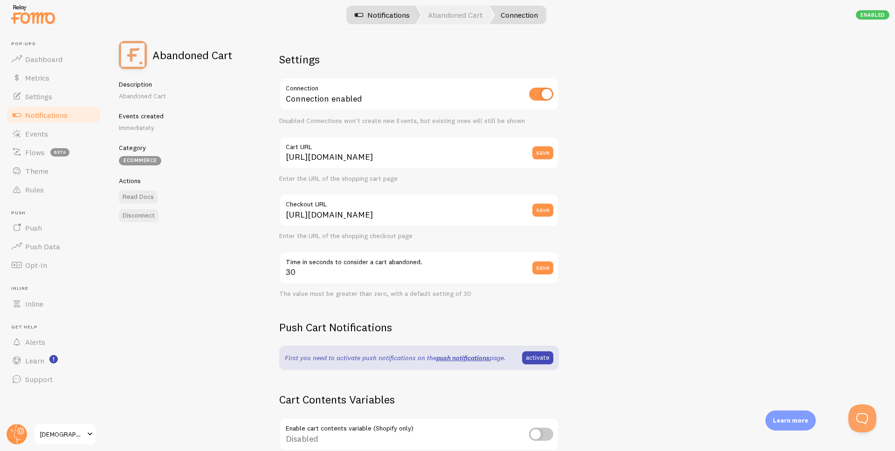 The image size is (895, 451). I want to click on button: Disconnect, so click(138, 216).